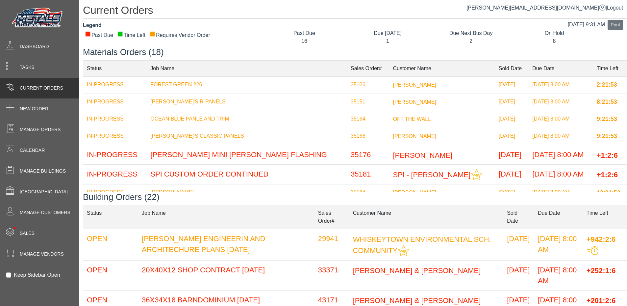 The height and width of the screenshot is (306, 627). I want to click on div: 16, so click(304, 41).